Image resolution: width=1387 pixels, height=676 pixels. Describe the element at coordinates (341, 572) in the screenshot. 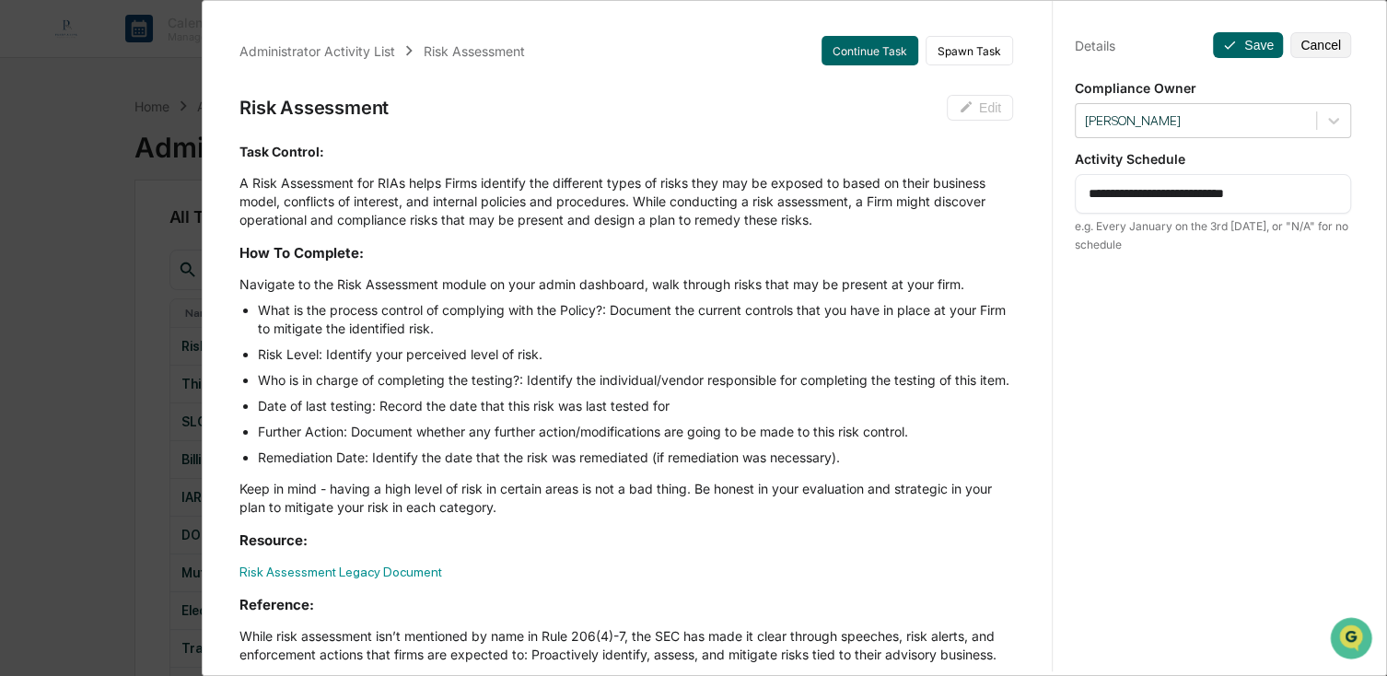

I see `a: Risk Assessment Legacy Document` at that location.